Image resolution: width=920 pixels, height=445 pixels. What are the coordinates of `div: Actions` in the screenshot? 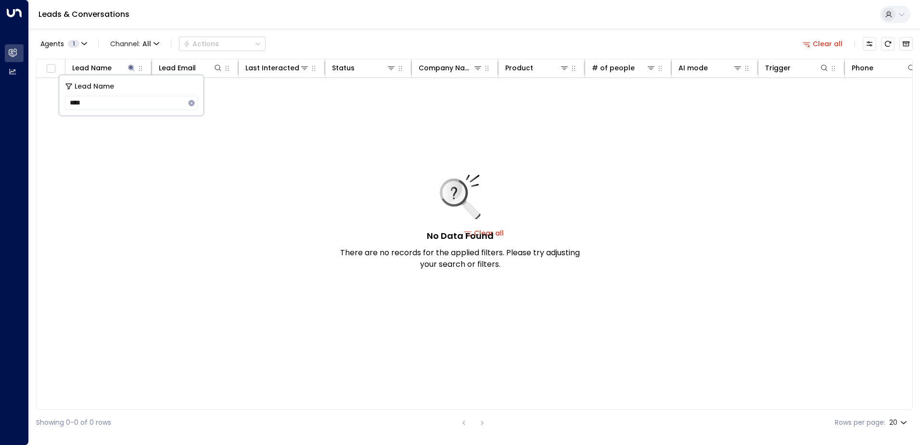 It's located at (201, 44).